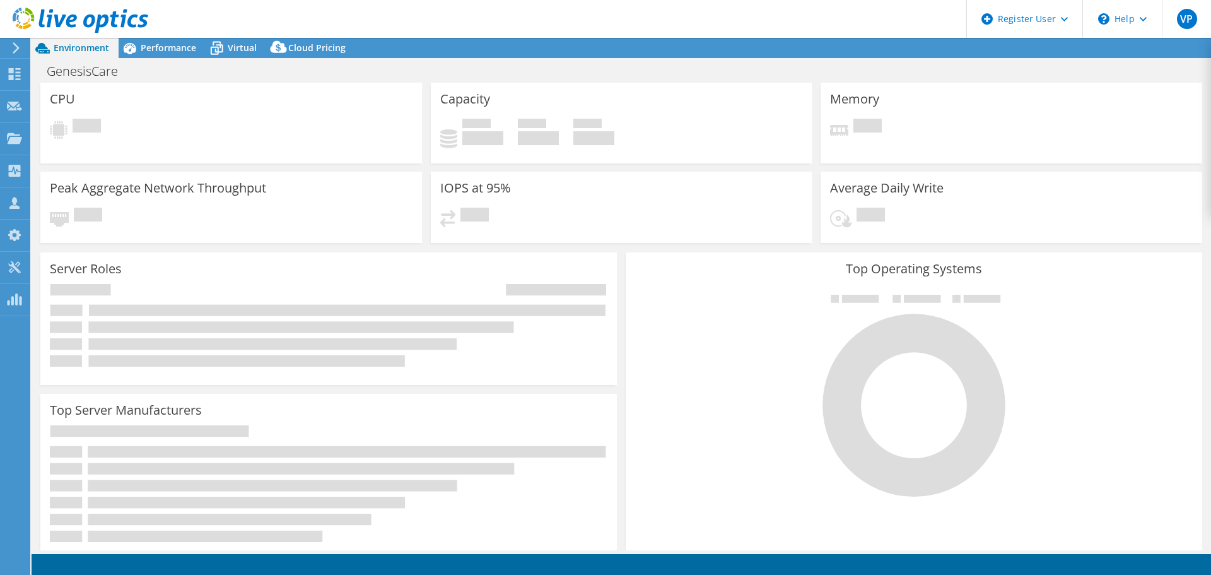 This screenshot has height=575, width=1211. I want to click on h1: GenesisCare, so click(89, 71).